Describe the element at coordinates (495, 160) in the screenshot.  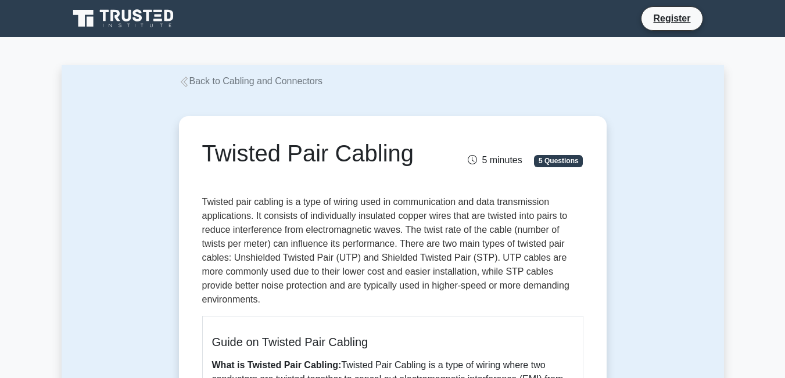
I see `span: 5 minutes` at that location.